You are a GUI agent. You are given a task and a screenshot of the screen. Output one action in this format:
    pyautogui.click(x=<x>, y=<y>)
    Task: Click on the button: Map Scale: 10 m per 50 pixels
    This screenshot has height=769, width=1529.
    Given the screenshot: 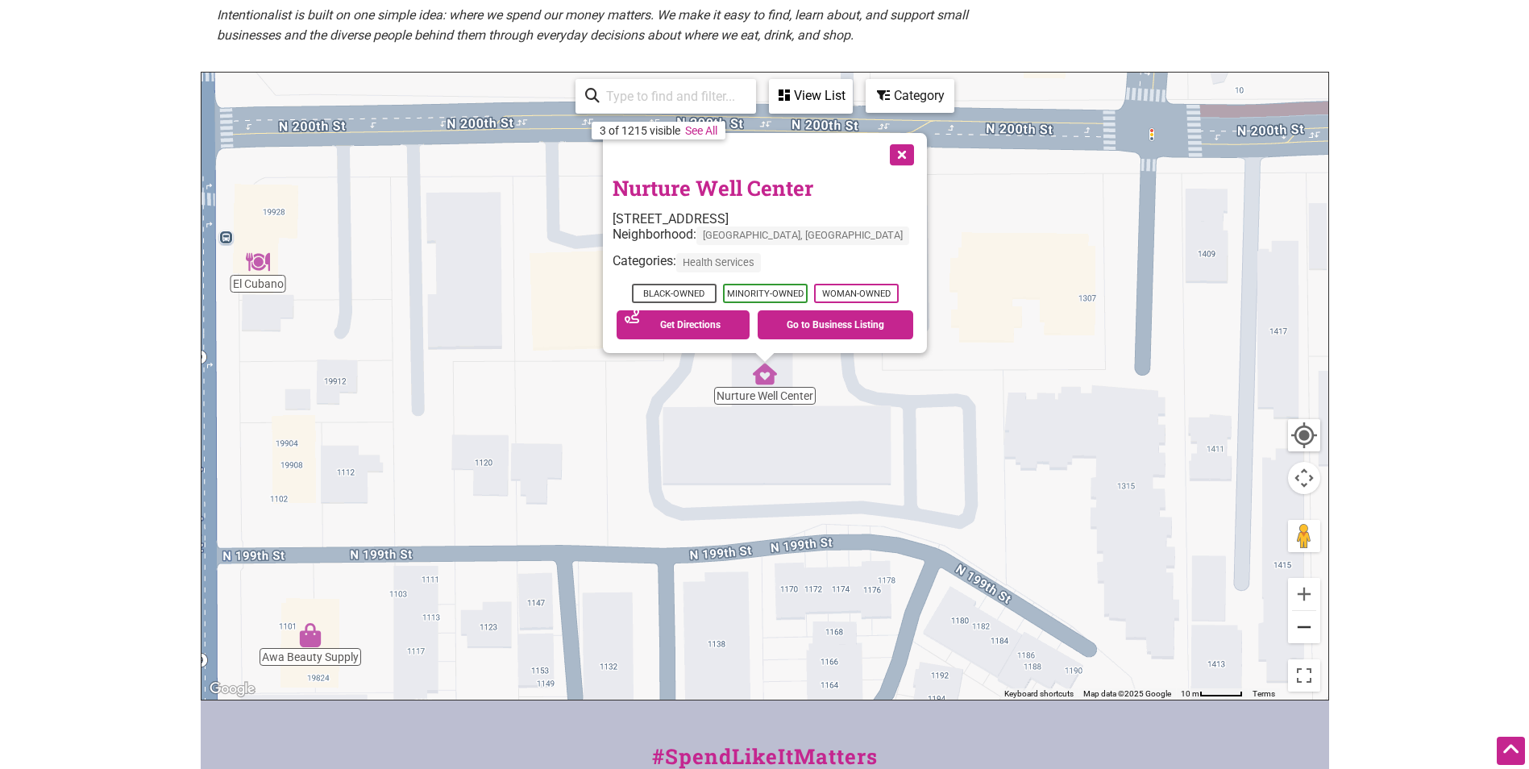 What is the action you would take?
    pyautogui.click(x=1211, y=694)
    